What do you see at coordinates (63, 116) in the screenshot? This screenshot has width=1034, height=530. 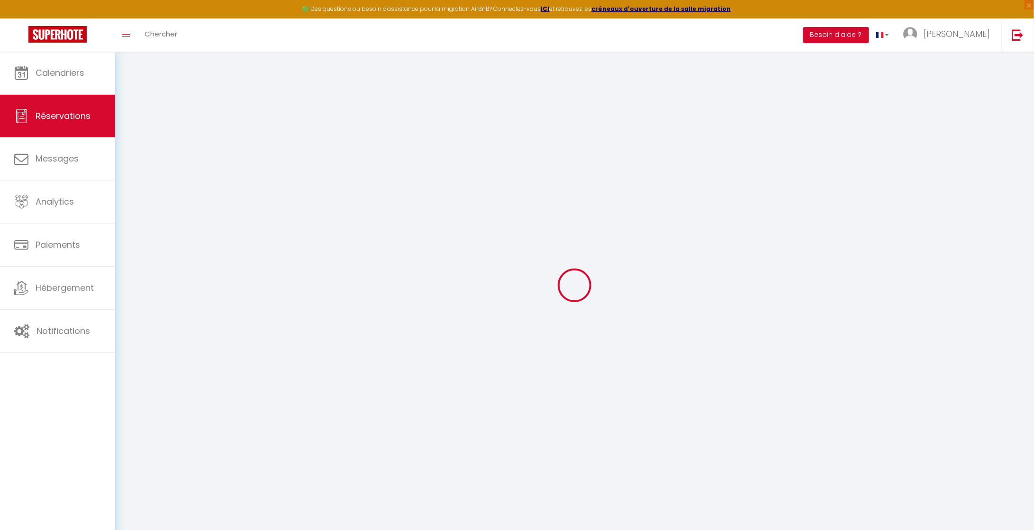 I see `span: Réservations` at bounding box center [63, 116].